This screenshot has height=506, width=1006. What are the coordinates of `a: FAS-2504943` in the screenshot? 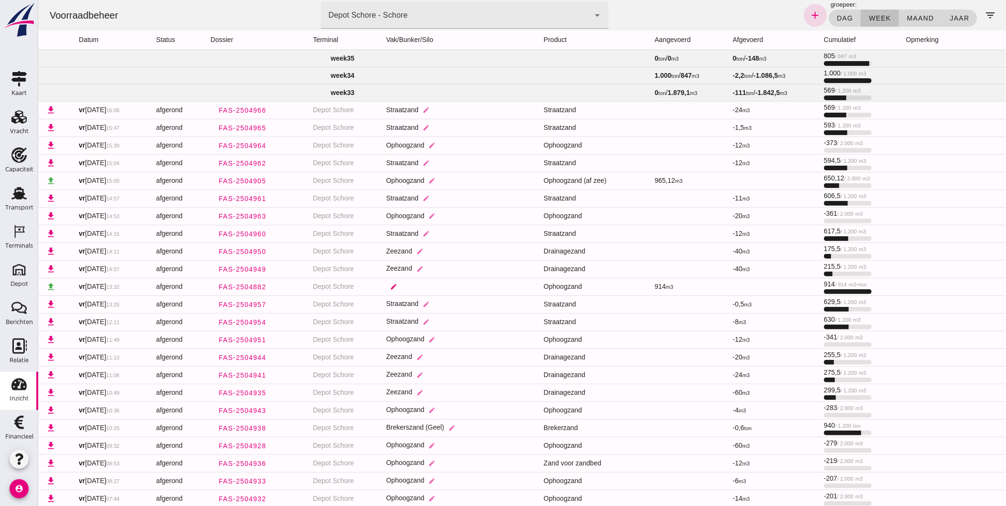 It's located at (204, 411).